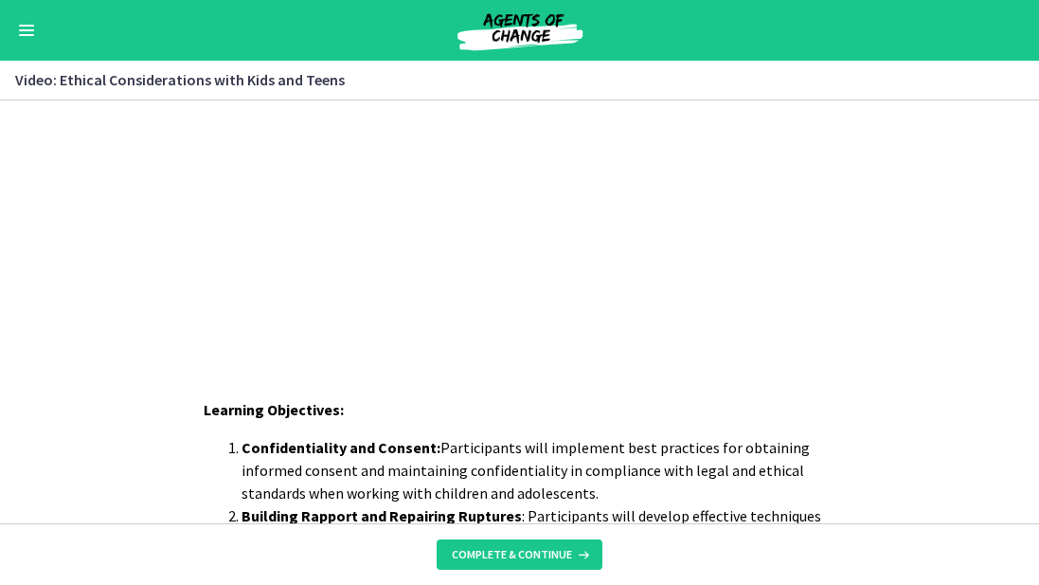 The width and height of the screenshot is (1039, 585). What do you see at coordinates (512, 554) in the screenshot?
I see `span: Complete & continue` at bounding box center [512, 554].